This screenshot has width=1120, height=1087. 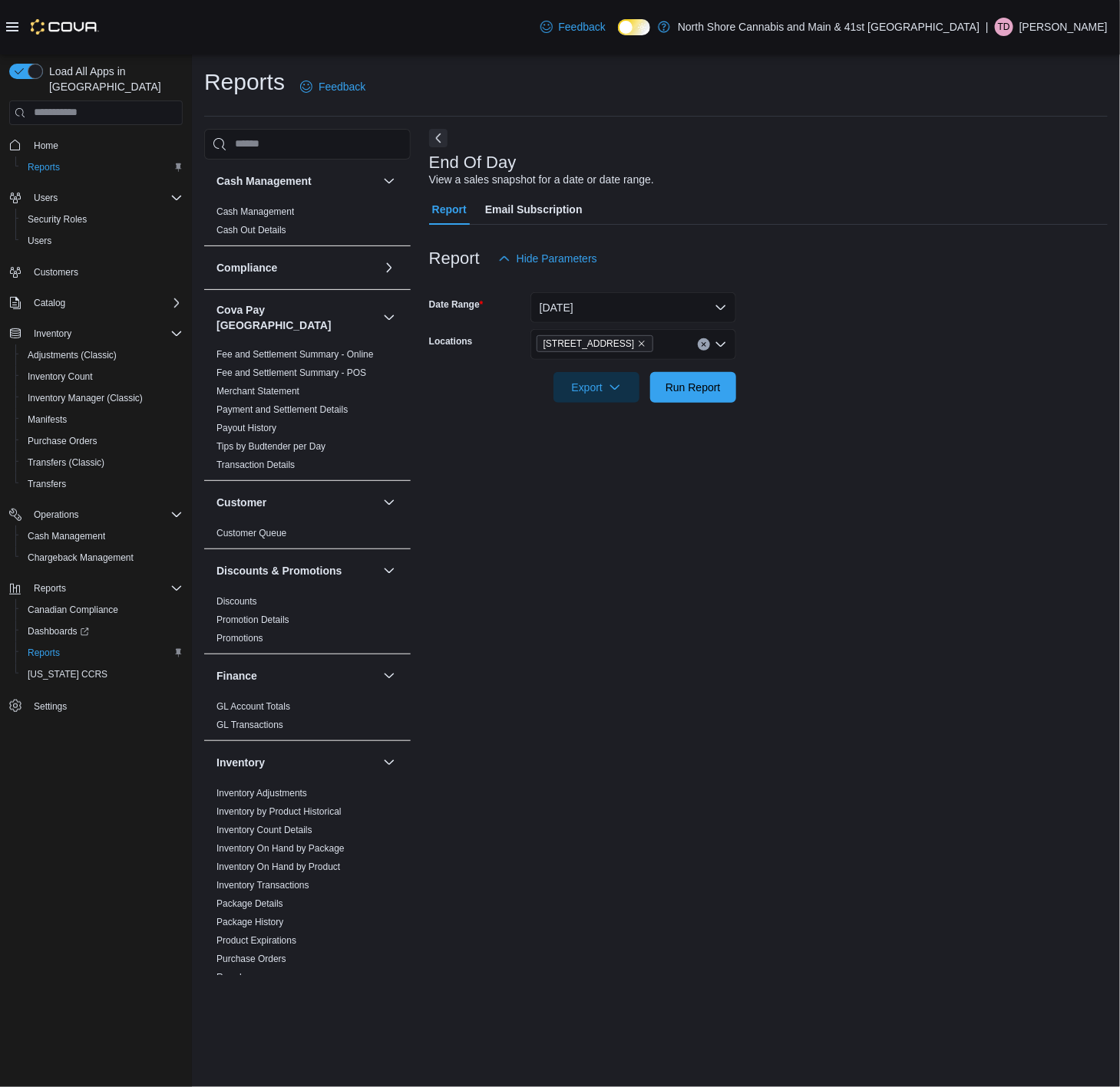 What do you see at coordinates (62, 441) in the screenshot?
I see `a: Purchase Orders` at bounding box center [62, 441].